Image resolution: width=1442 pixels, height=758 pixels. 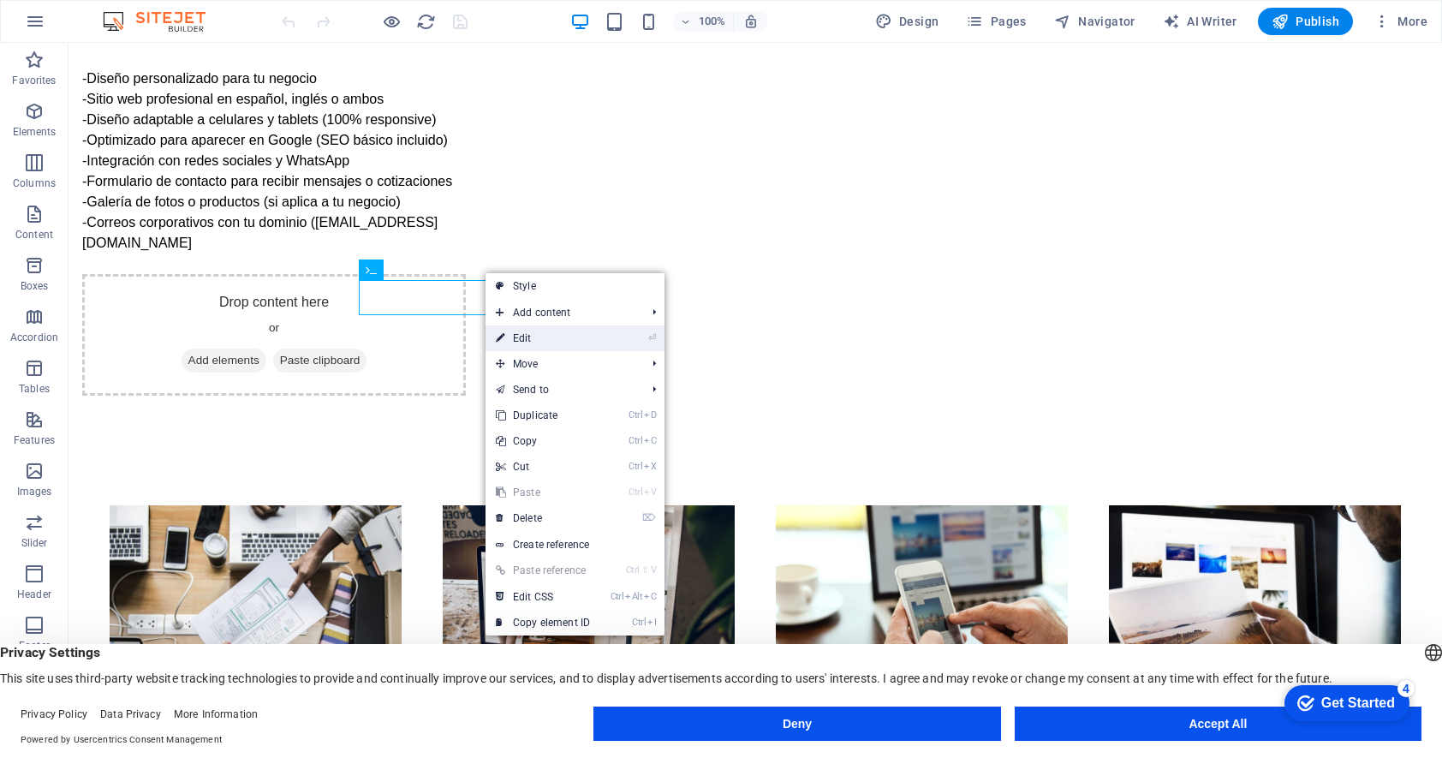 What do you see at coordinates (543, 441) in the screenshot?
I see `a: CtrlCCopy` at bounding box center [543, 441].